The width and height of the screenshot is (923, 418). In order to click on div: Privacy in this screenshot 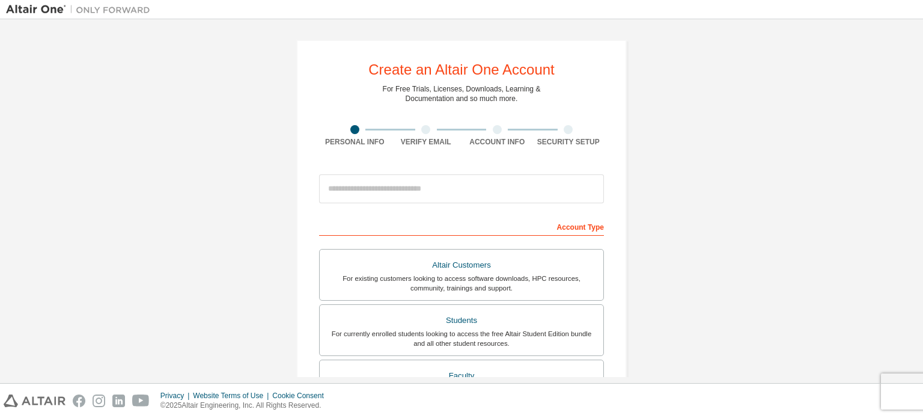, I will do `click(177, 395)`.